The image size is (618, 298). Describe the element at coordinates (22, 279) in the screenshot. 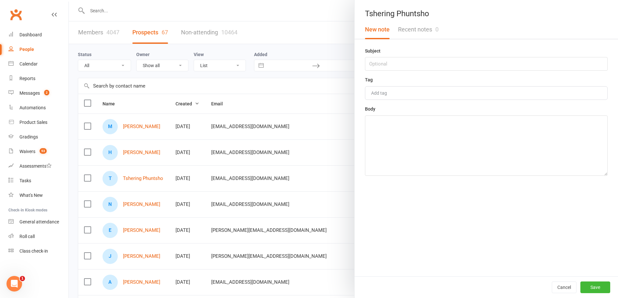

I see `span: 1` at that location.